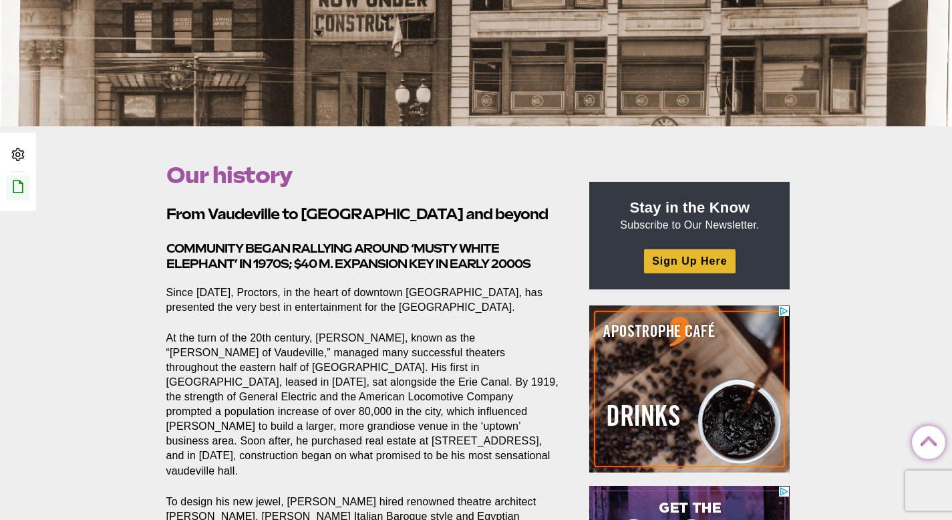  Describe the element at coordinates (363, 175) in the screenshot. I see `h1: Our history` at that location.